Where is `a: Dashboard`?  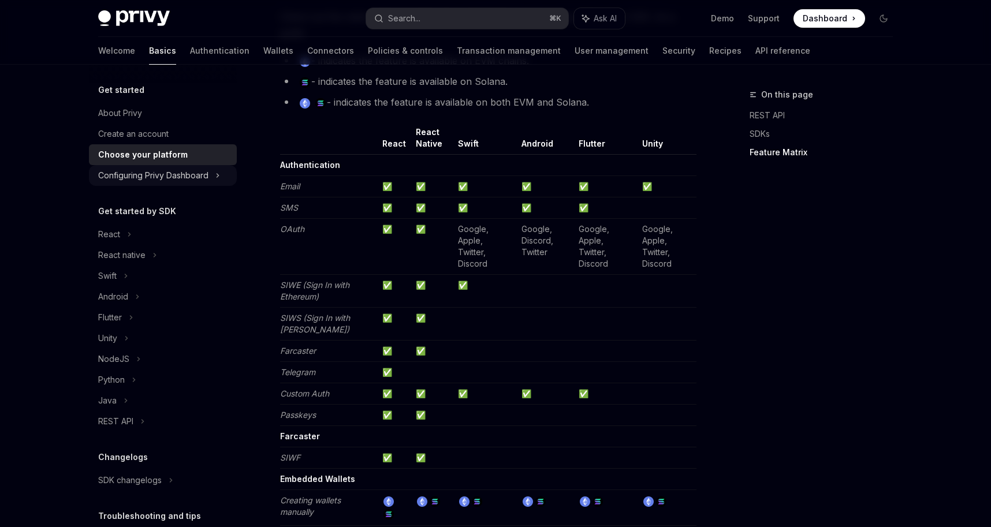
a: Dashboard is located at coordinates (829, 18).